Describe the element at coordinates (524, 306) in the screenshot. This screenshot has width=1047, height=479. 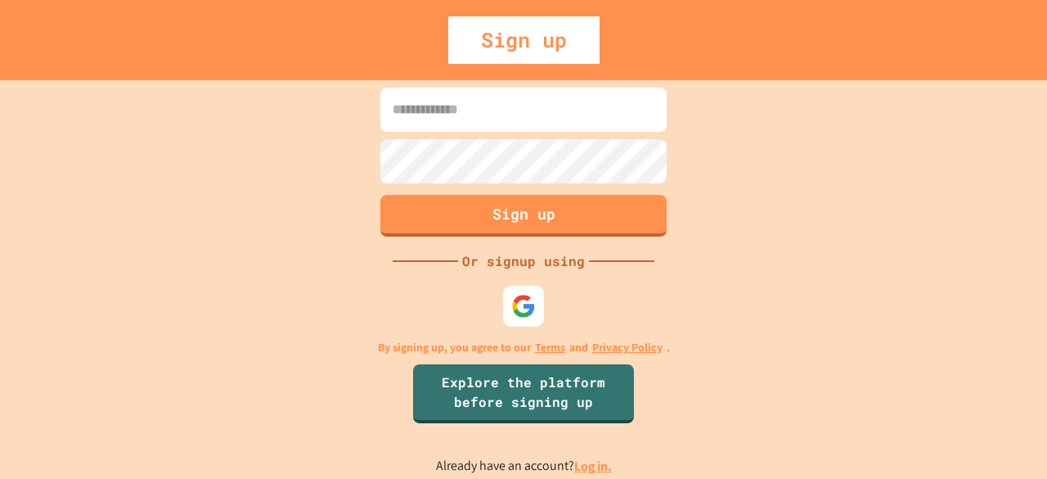
I see `img: google-icon.svg` at that location.